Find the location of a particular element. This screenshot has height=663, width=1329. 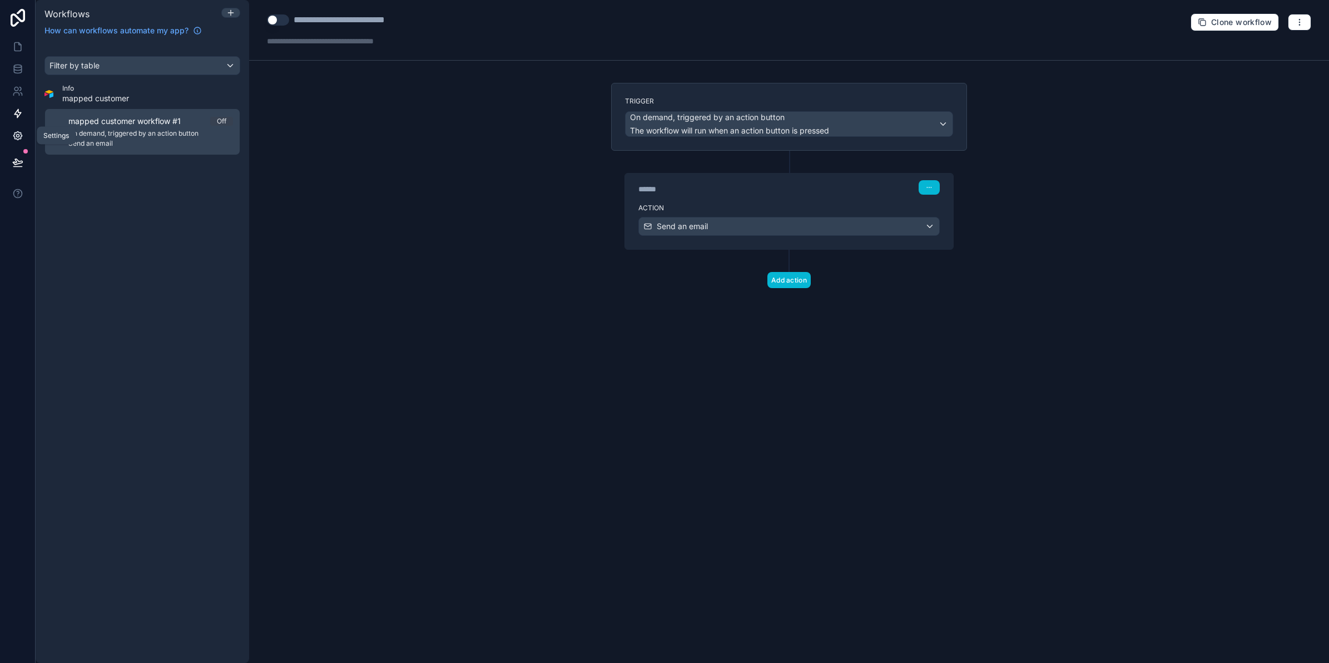

span: Clone workflow is located at coordinates (1241, 22).